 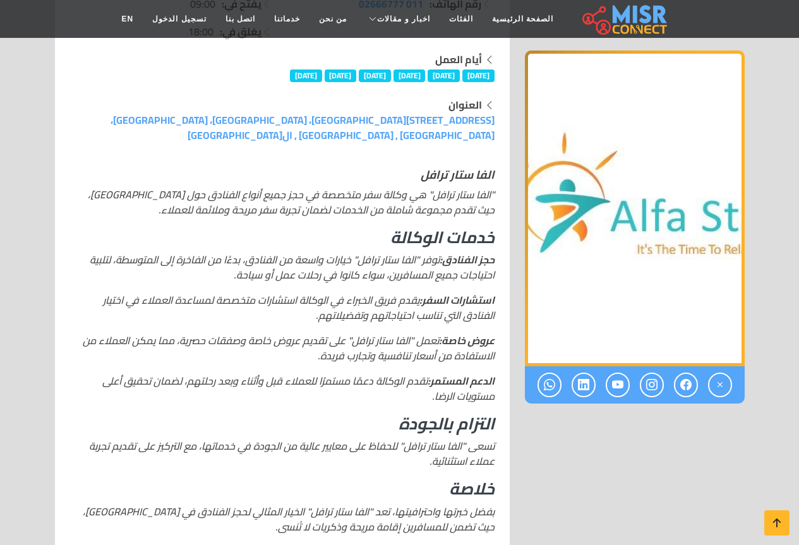 I want to click on em: تقدم الوكالة دعمًا مستمرًا للعملاء قبل وأثناء وبعد رحلتهم، لضمان تحقيق أعلى مستويات الرضا., so click(x=298, y=389).